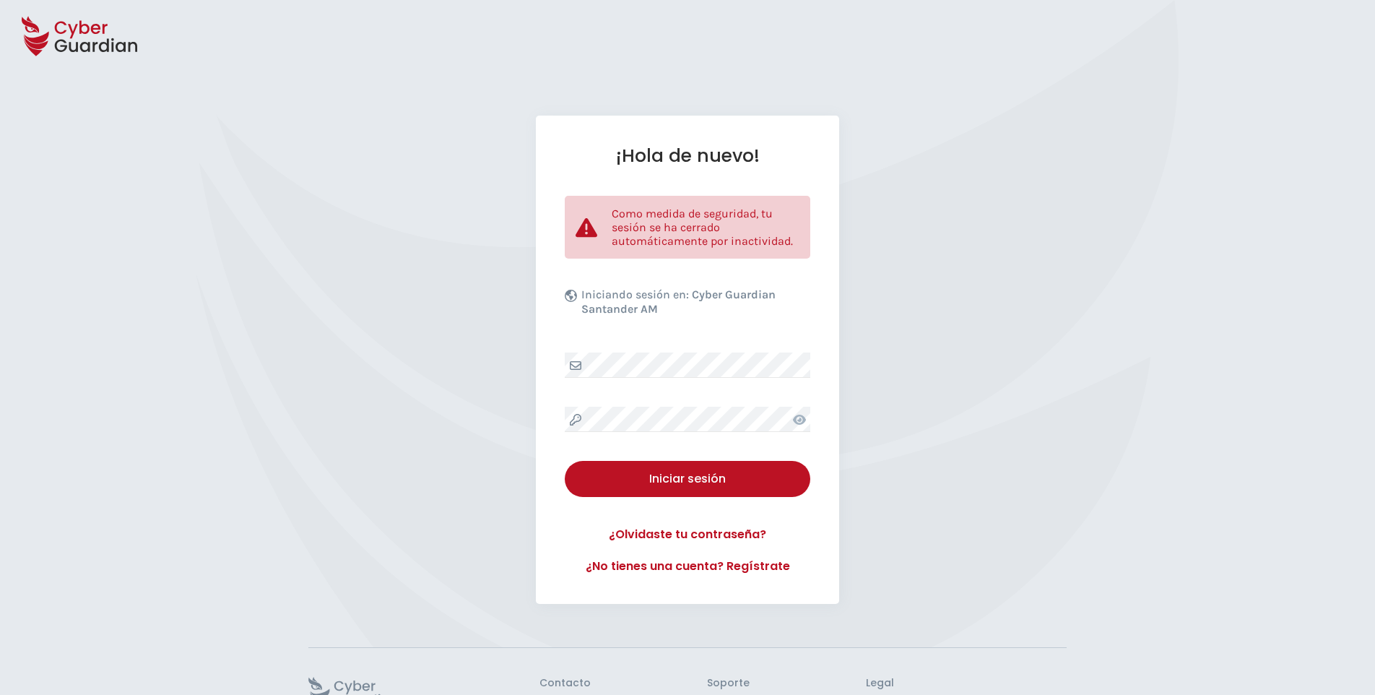  I want to click on button: Iniciar sesión, so click(687, 479).